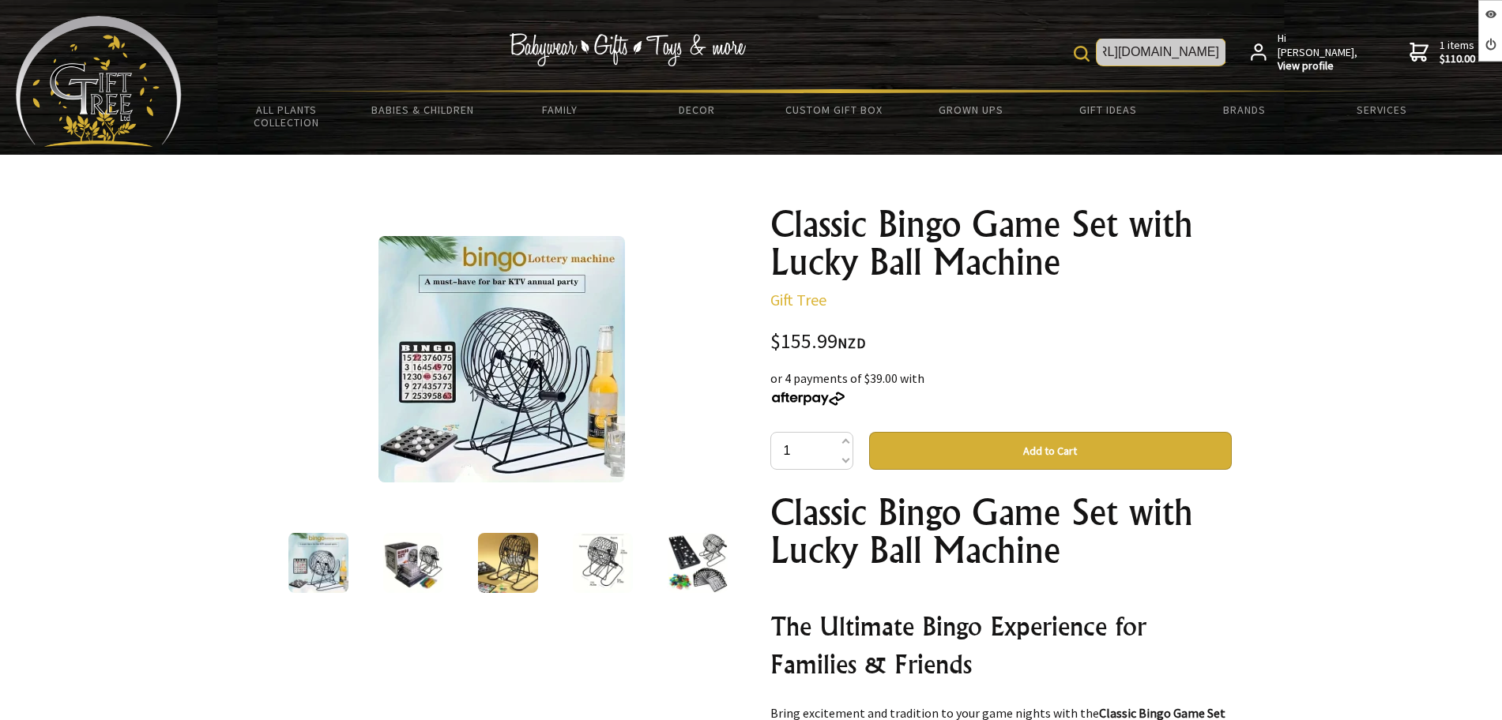  What do you see at coordinates (1381, 110) in the screenshot?
I see `a: Services` at bounding box center [1381, 110].